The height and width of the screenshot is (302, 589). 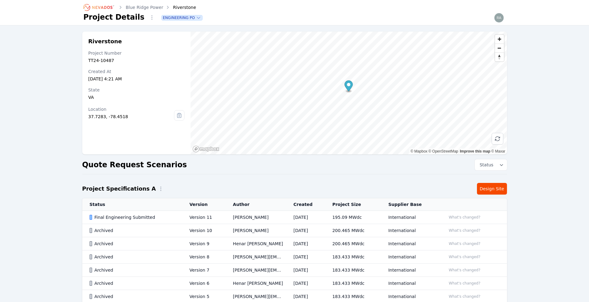 I want to click on span: Status, so click(x=486, y=165).